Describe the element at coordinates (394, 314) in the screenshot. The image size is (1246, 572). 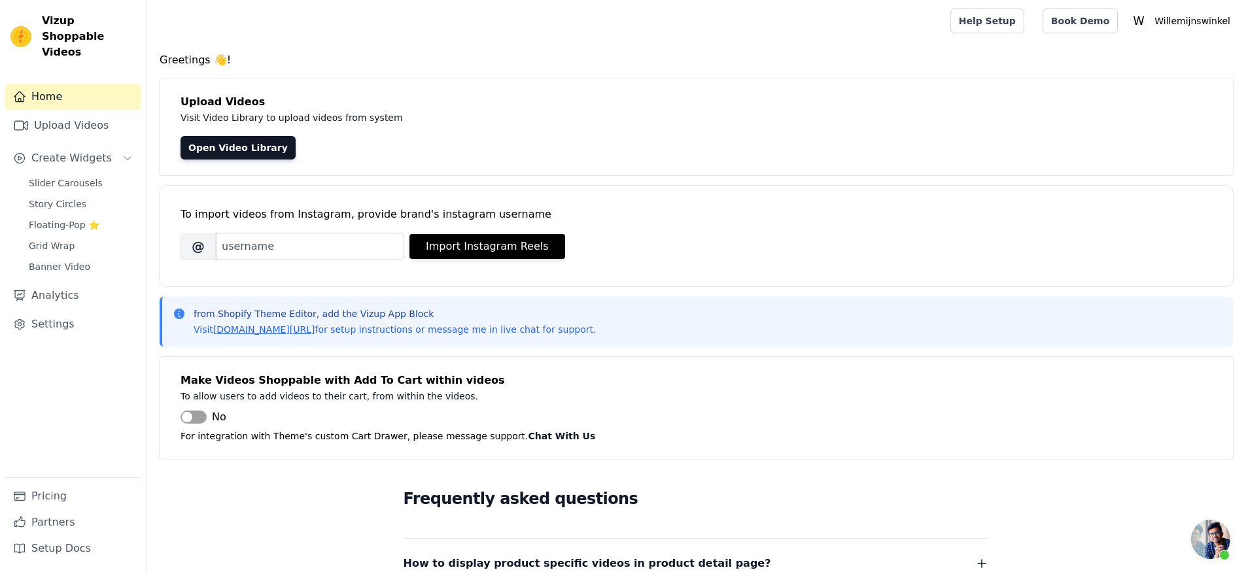
I see `p: from Shopify Theme Editor, add the Vizup App Block` at that location.